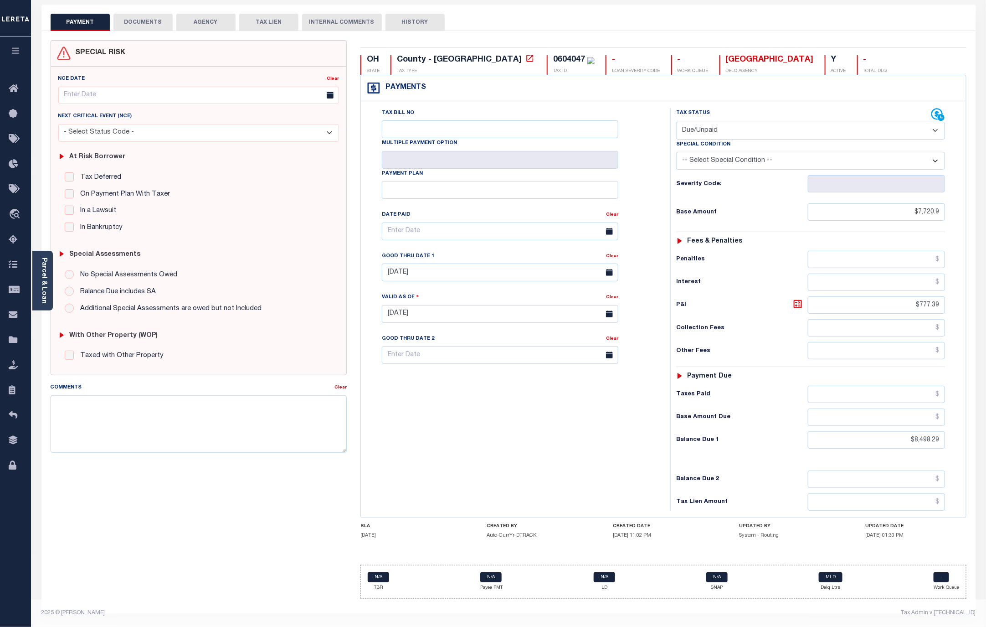  What do you see at coordinates (591, 61) in the screenshot?
I see `img: check-icon-green.svg` at bounding box center [591, 61].